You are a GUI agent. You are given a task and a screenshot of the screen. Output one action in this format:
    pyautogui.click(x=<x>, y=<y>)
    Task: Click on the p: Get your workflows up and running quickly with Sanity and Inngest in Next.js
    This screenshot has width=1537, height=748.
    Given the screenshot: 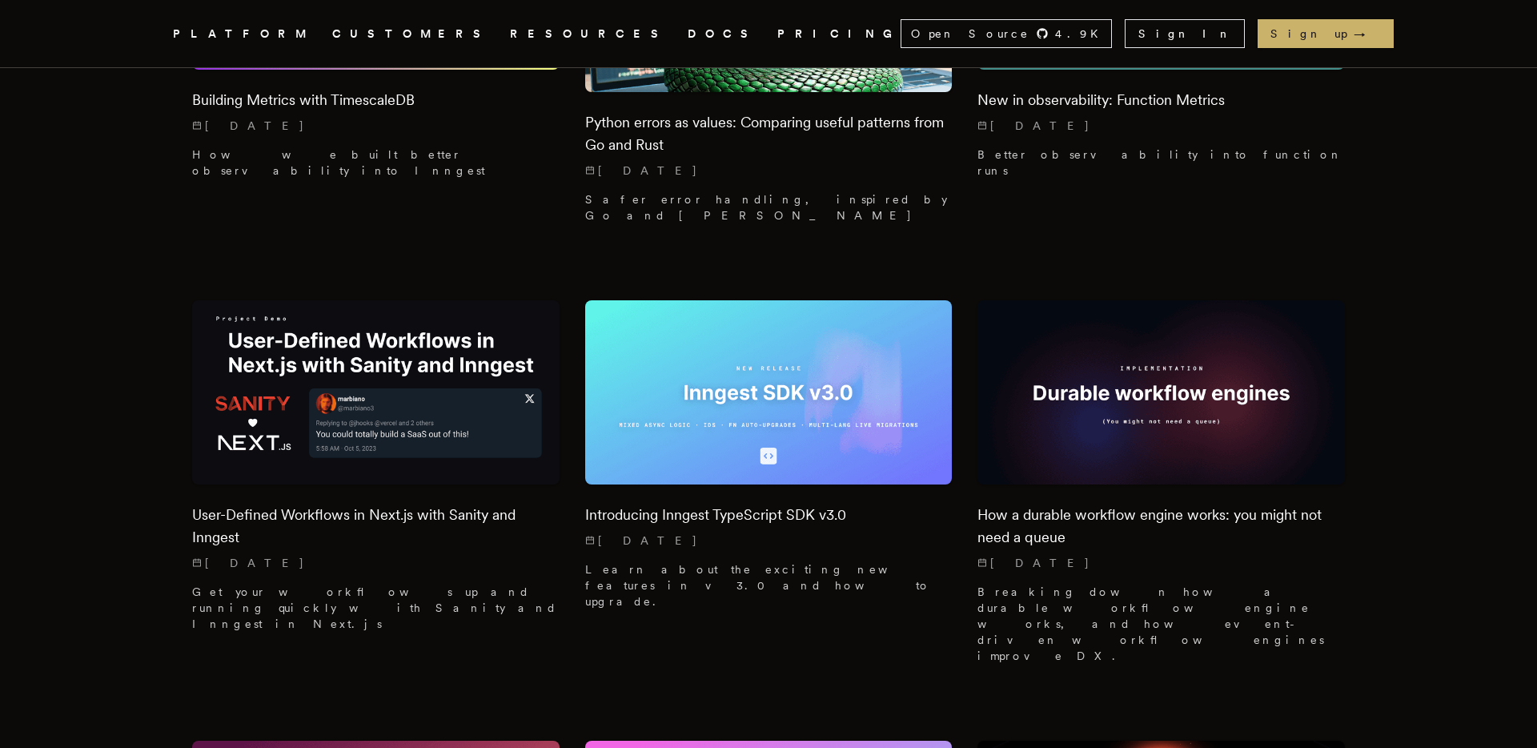 What is the action you would take?
    pyautogui.click(x=375, y=607)
    